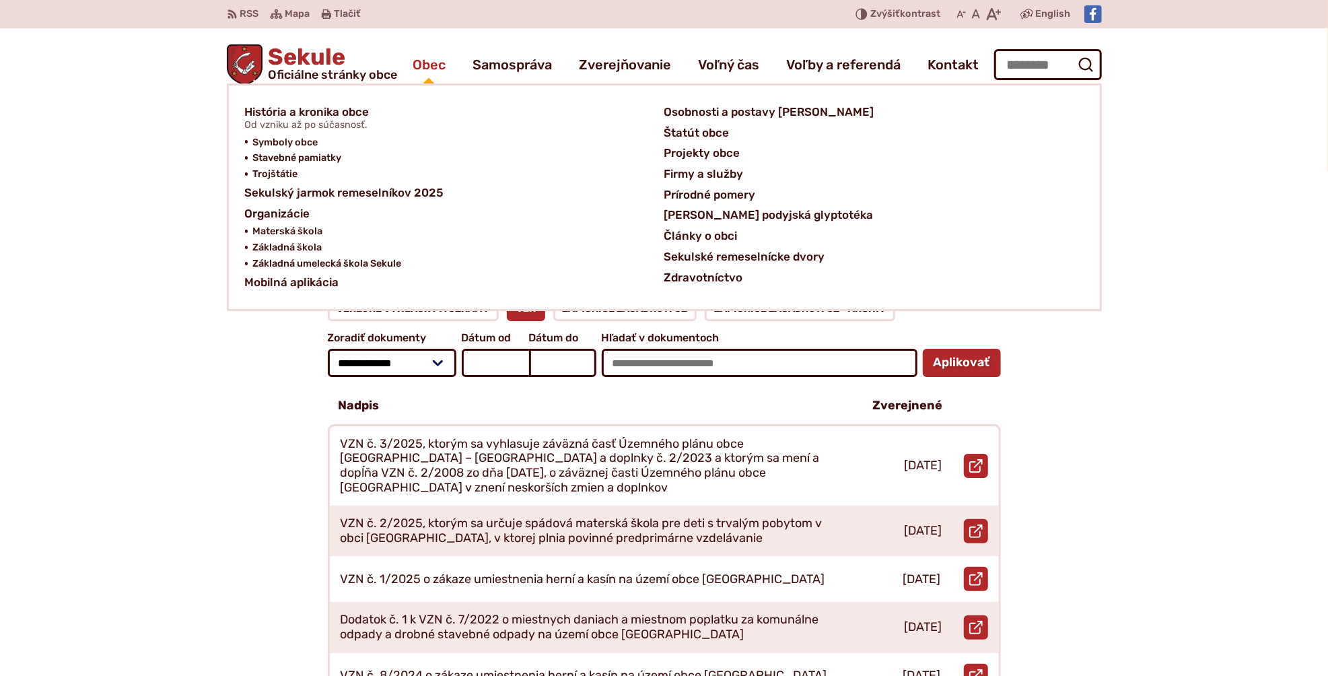 This screenshot has width=1328, height=676. I want to click on span: Symboly obce, so click(285, 143).